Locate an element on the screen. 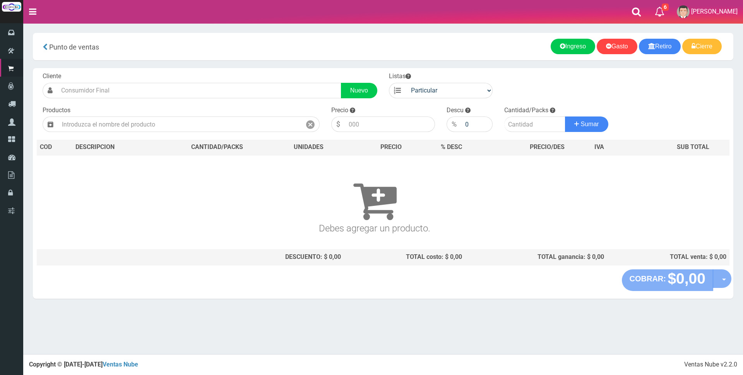 The height and width of the screenshot is (375, 743). span: Sumar is located at coordinates (590, 124).